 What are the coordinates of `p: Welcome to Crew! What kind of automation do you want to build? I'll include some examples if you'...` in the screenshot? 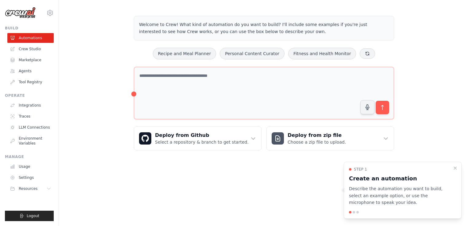 It's located at (264, 28).